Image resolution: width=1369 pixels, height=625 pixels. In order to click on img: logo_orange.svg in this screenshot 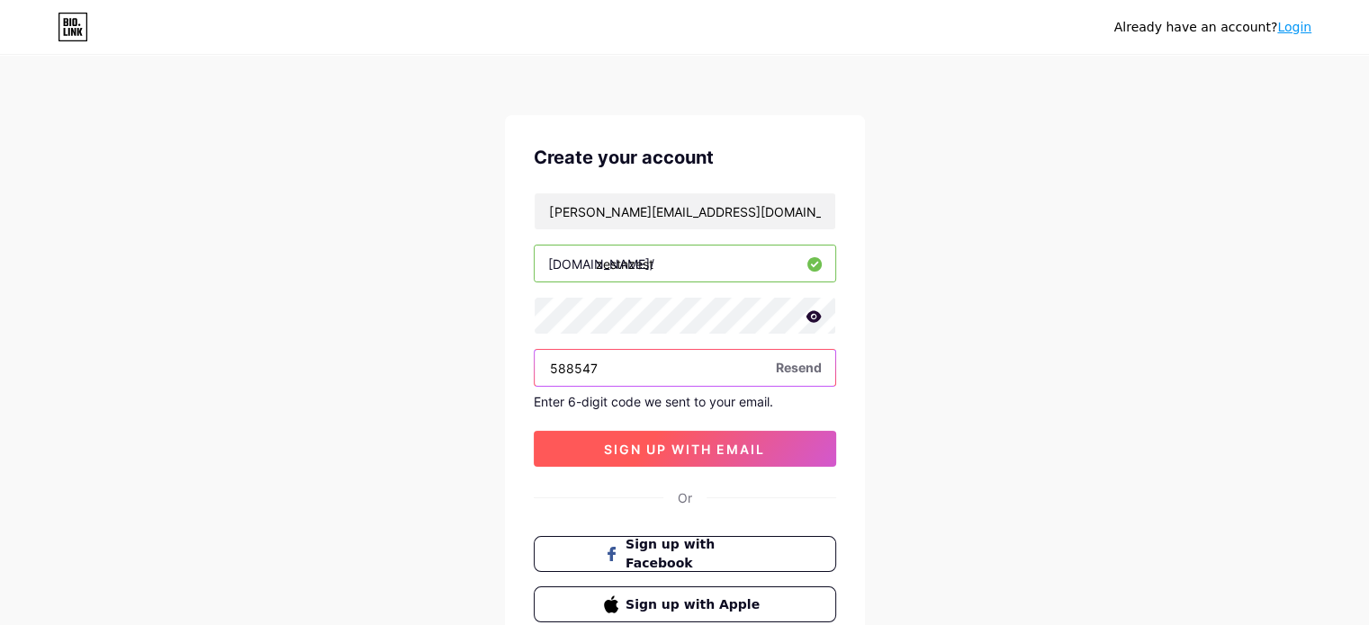, I will do `click(36, 36)`.